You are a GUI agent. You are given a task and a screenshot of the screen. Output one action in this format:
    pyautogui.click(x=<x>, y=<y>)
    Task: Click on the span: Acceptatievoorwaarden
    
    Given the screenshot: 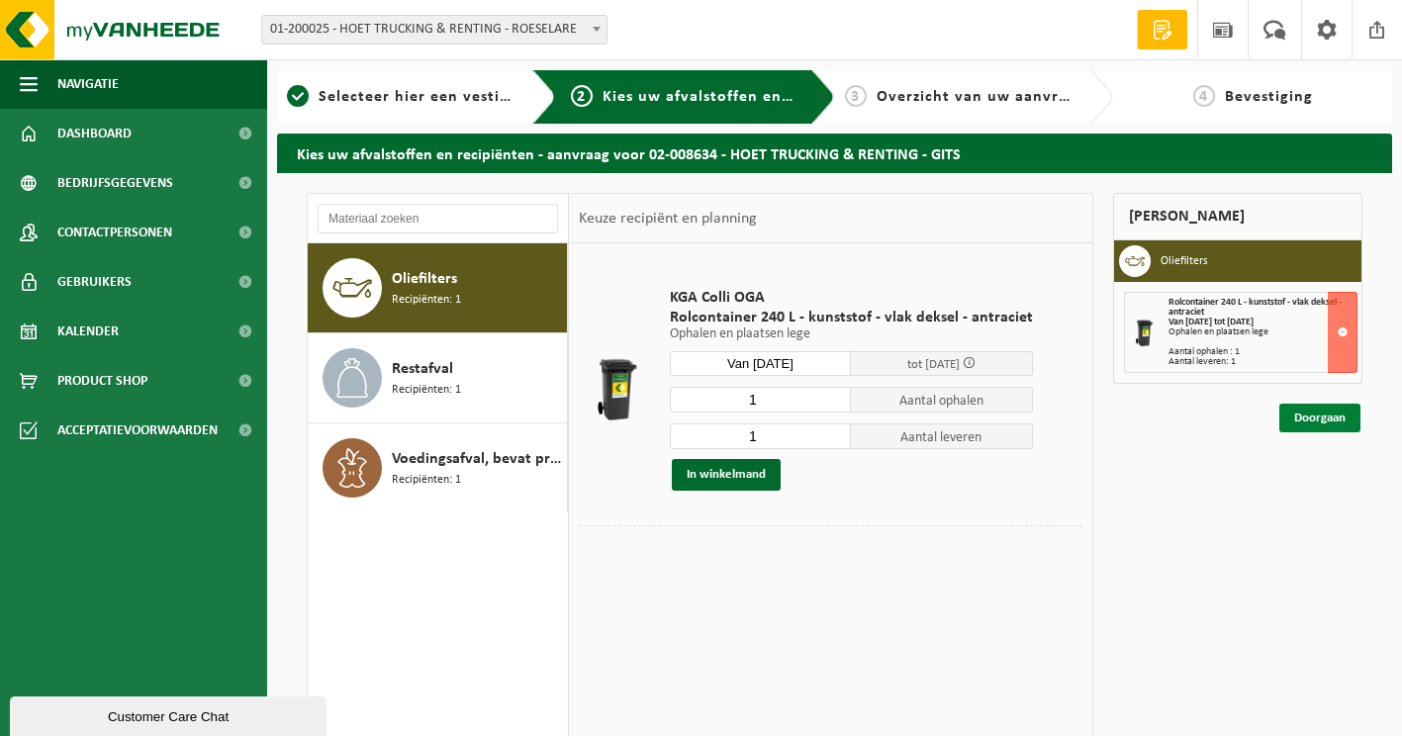 What is the action you would take?
    pyautogui.click(x=138, y=430)
    